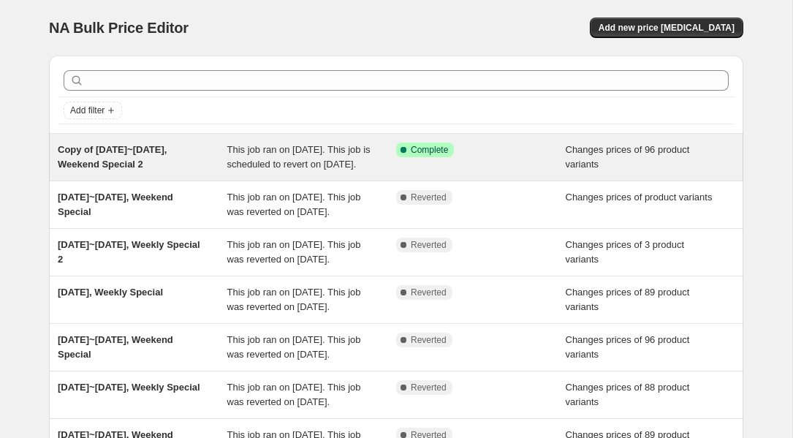  What do you see at coordinates (625, 251) in the screenshot?
I see `span: Changes prices of 3 product variants` at bounding box center [625, 251].